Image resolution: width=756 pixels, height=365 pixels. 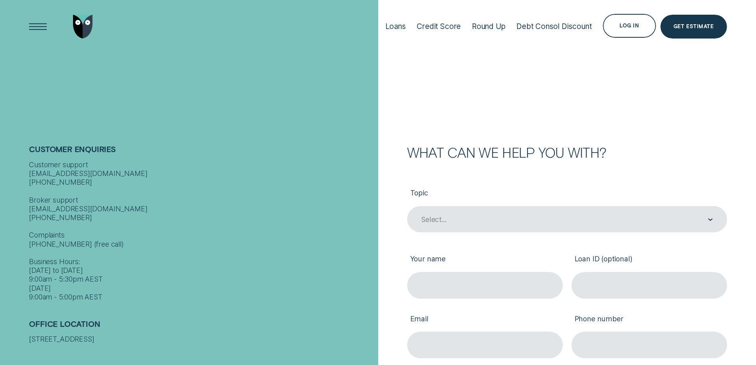 I want to click on button: Log in, so click(x=629, y=26).